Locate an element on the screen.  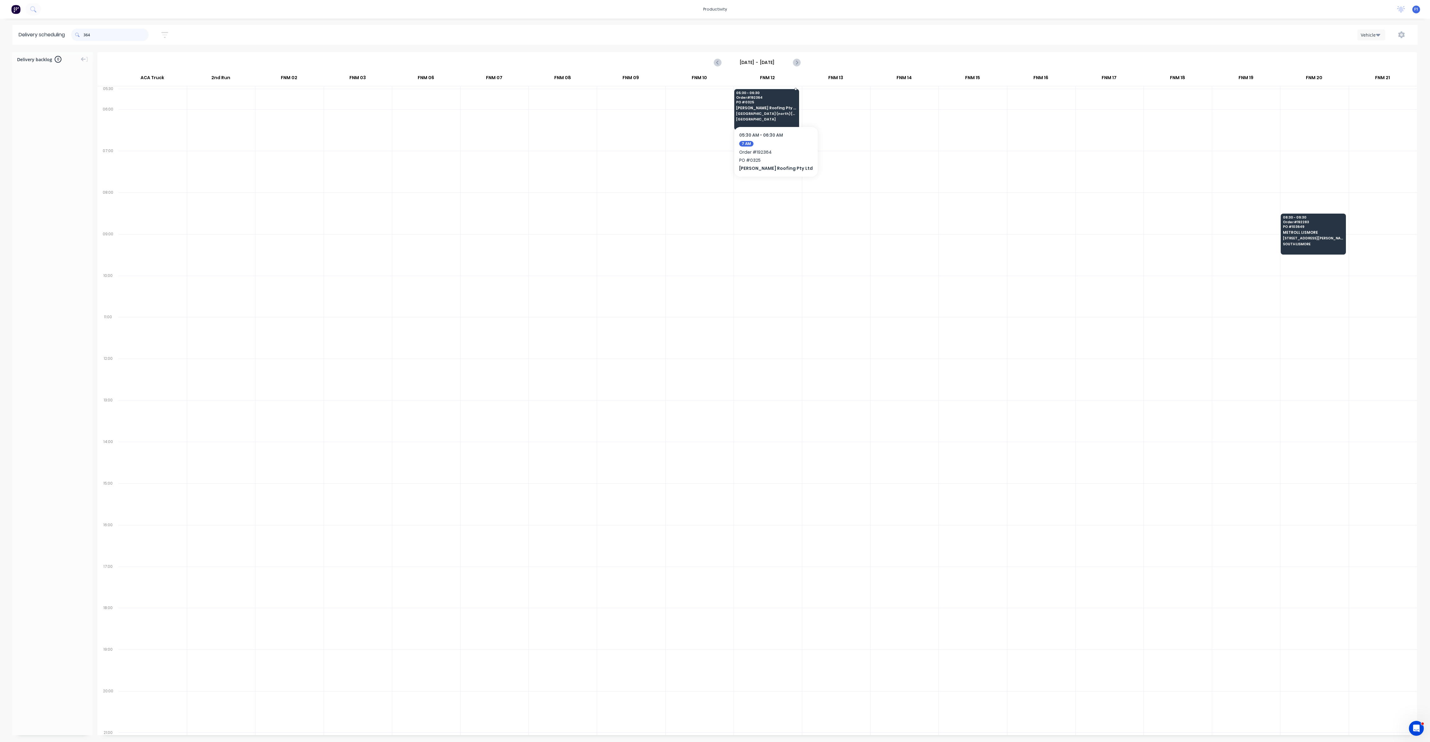
div: 11:00 is located at coordinates (108, 334).